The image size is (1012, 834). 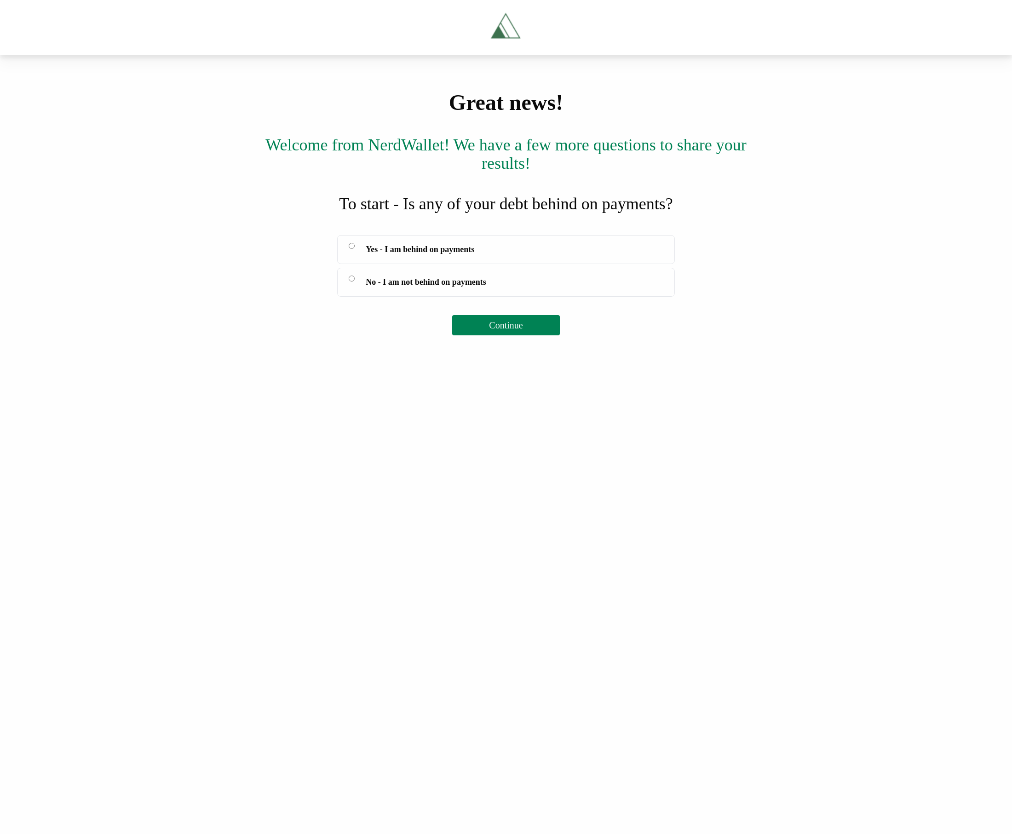 I want to click on button: Continue, so click(x=506, y=325).